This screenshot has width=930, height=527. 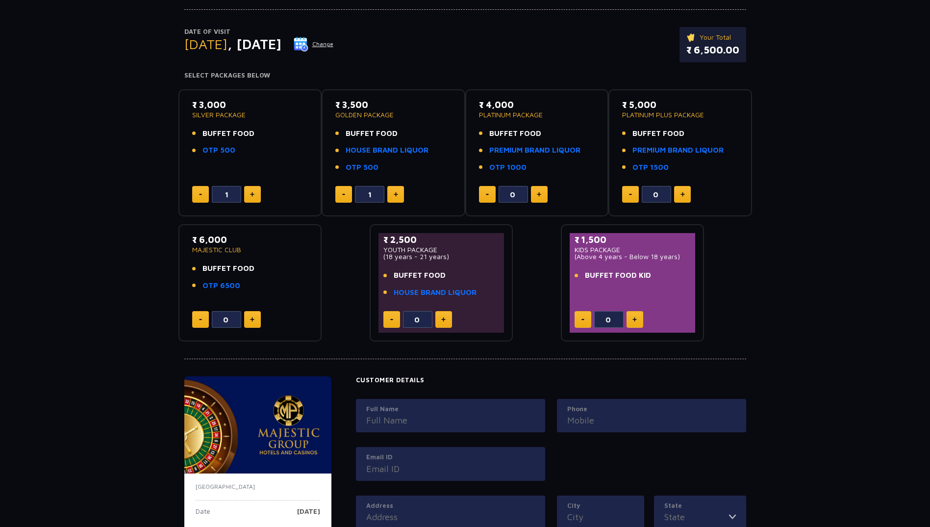 What do you see at coordinates (632, 250) in the screenshot?
I see `p: KIDS PACKAGE` at bounding box center [632, 250].